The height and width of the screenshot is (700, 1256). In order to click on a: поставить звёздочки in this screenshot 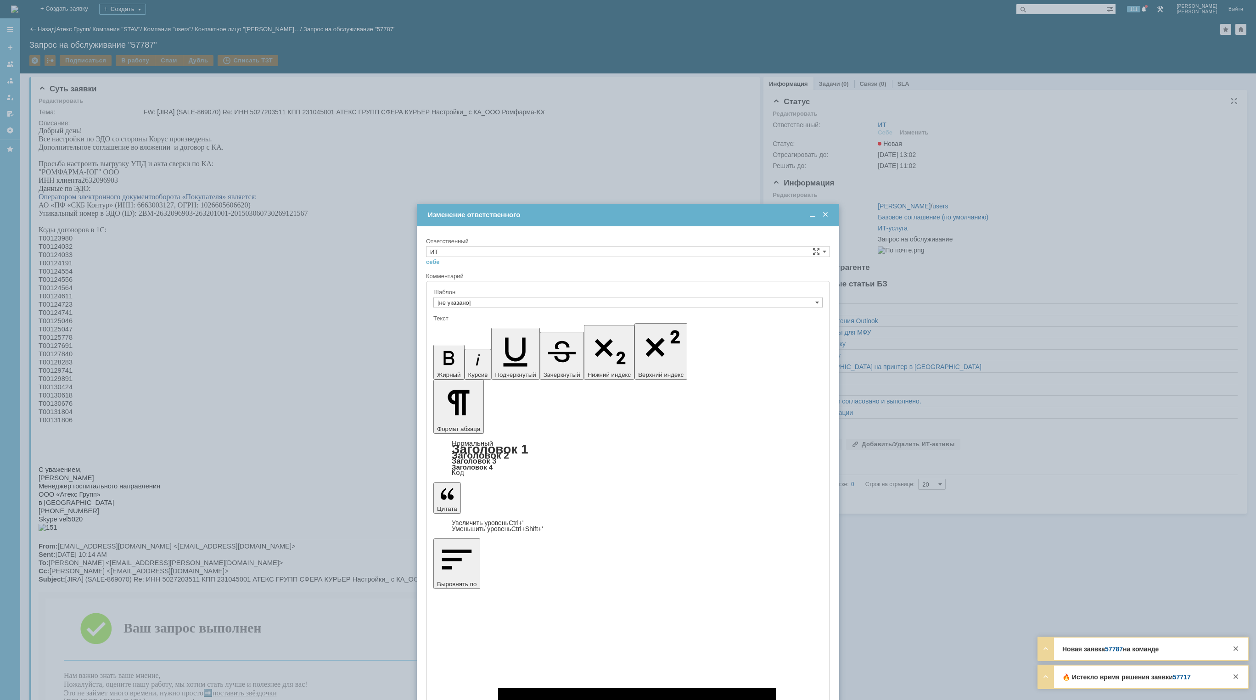, I will do `click(206, 566)`.